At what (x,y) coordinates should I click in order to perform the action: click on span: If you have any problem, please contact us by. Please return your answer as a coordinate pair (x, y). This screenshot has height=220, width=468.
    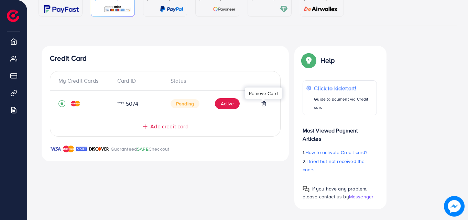
    Looking at the image, I should click on (335, 193).